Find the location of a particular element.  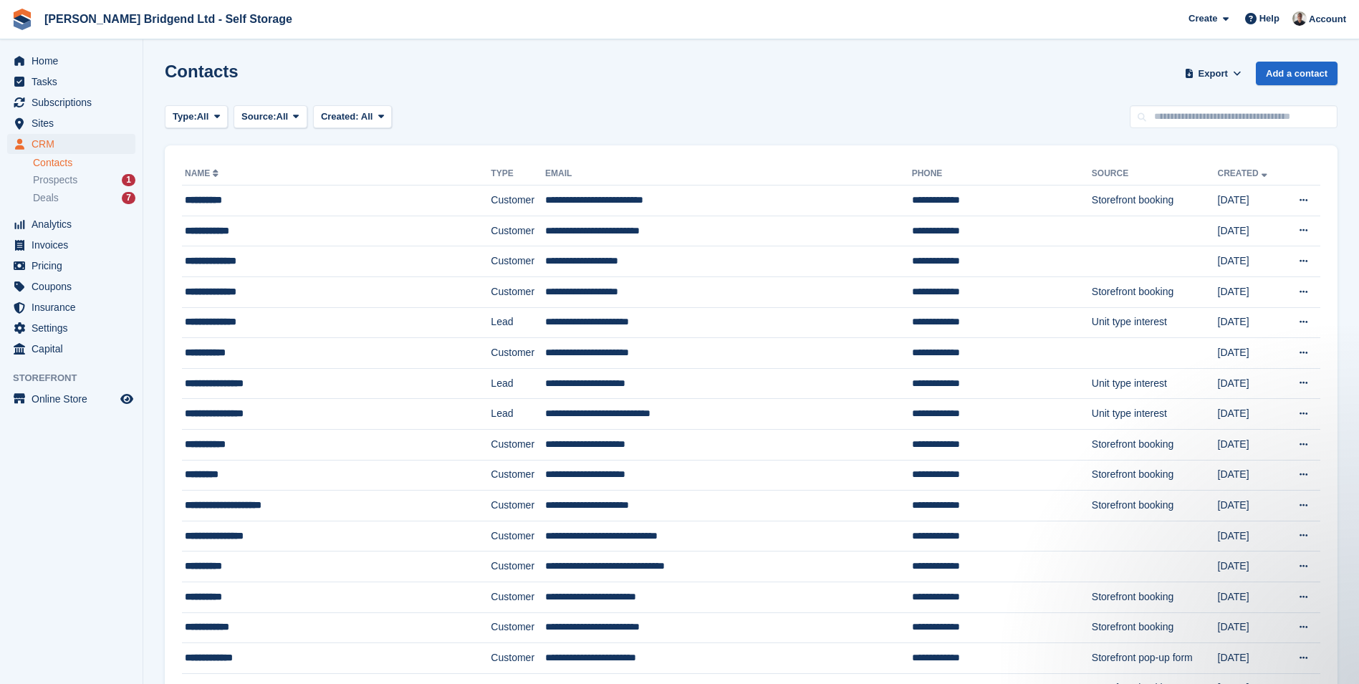

span: Insurance is located at coordinates (75, 307).